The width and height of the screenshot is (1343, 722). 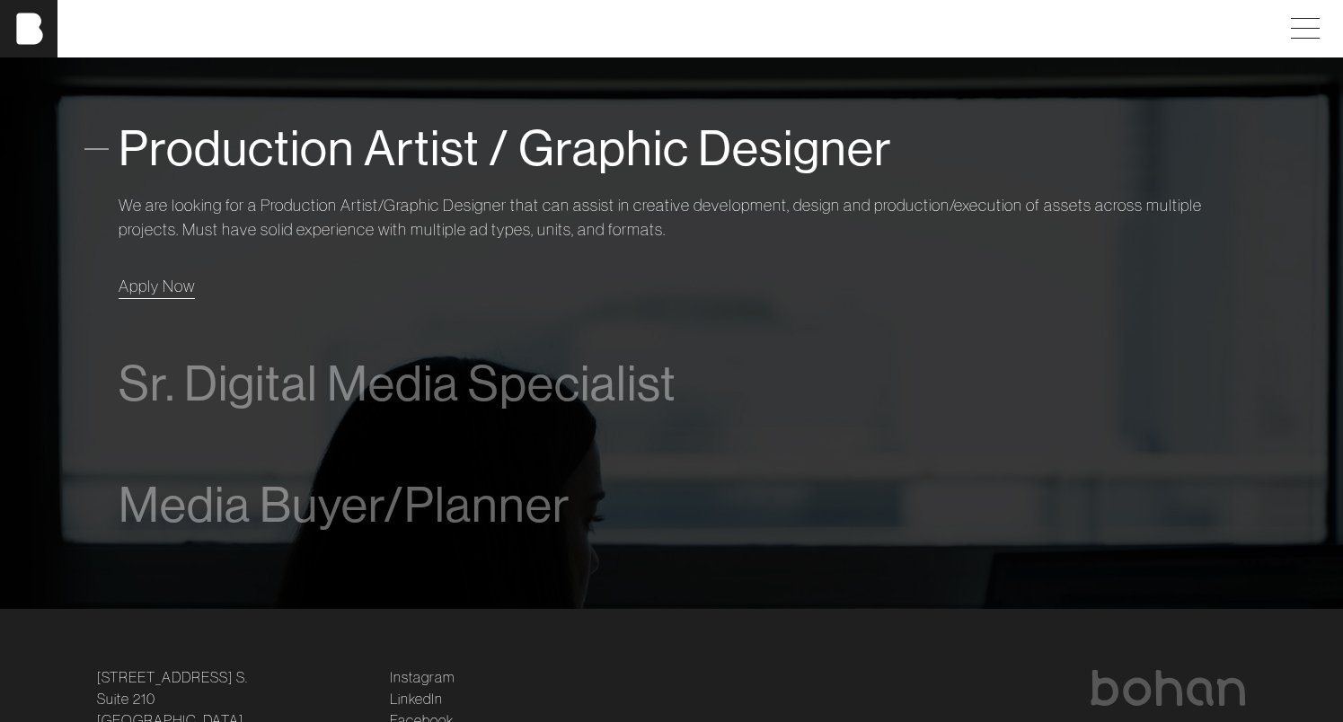 What do you see at coordinates (505, 148) in the screenshot?
I see `span: Production Artist / Graphic Designer` at bounding box center [505, 148].